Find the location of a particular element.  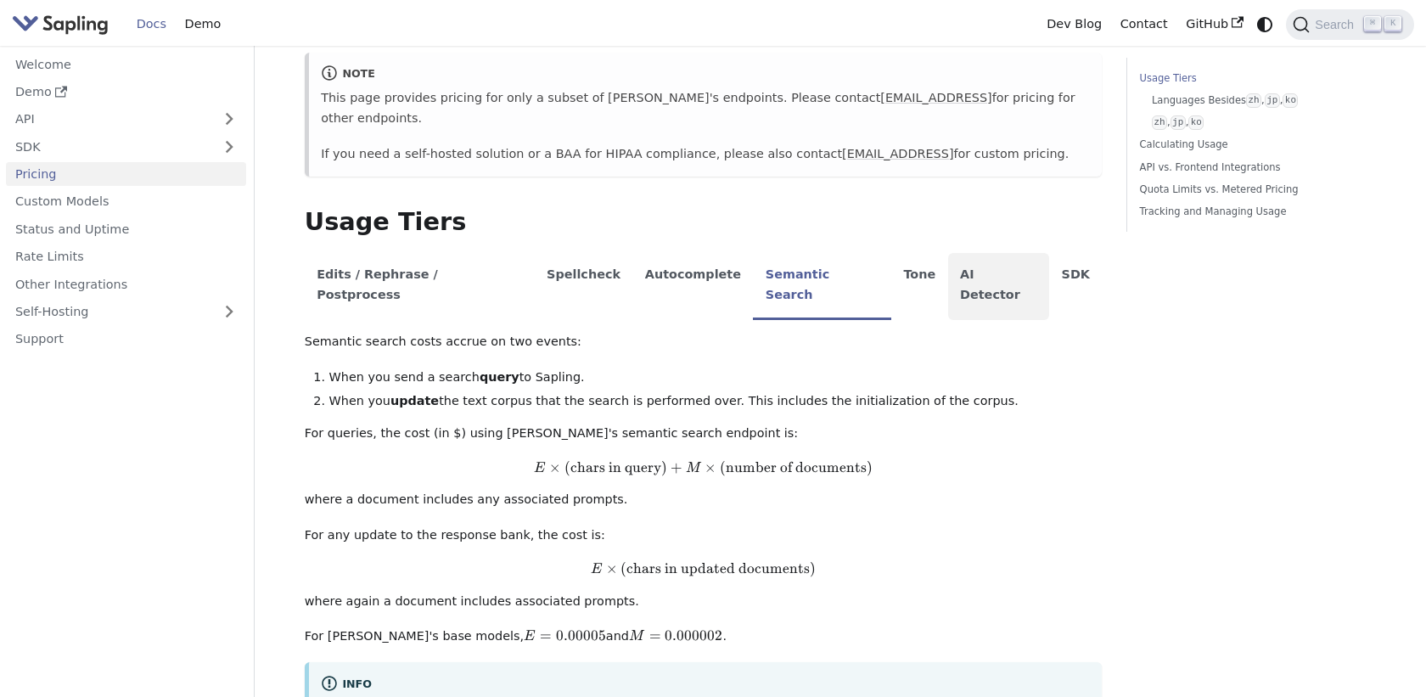

p: If you need a self-hosted solution or a BAA for HIPAA compliance, please also contact for custom ... is located at coordinates (705, 154).